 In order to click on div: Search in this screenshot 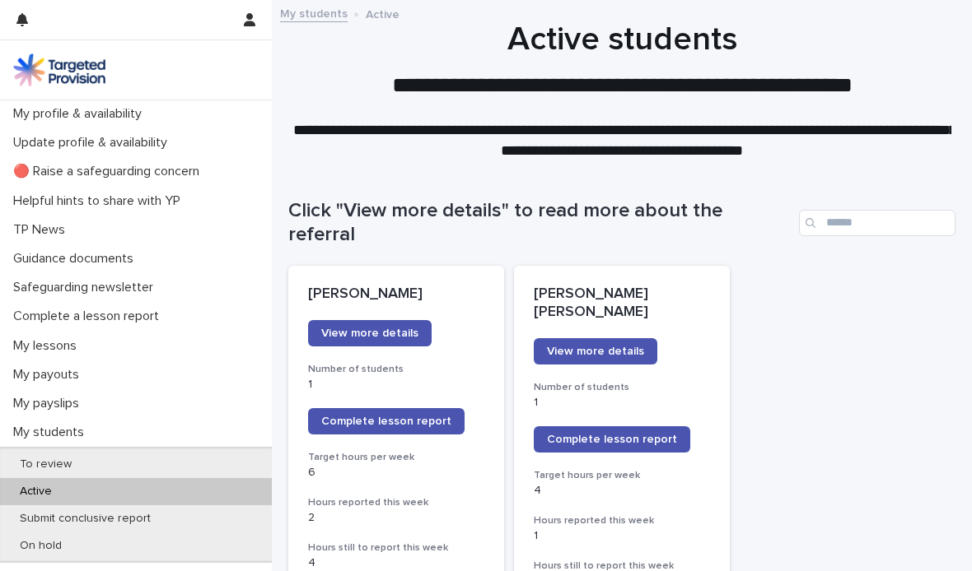, I will do `click(877, 223)`.